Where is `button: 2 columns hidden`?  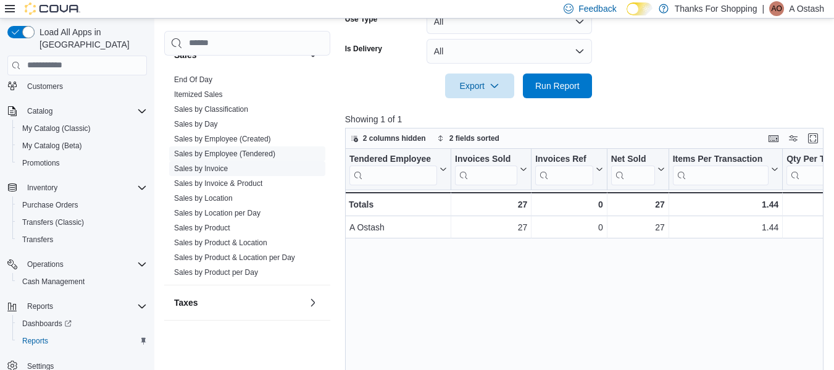 button: 2 columns hidden is located at coordinates (388, 138).